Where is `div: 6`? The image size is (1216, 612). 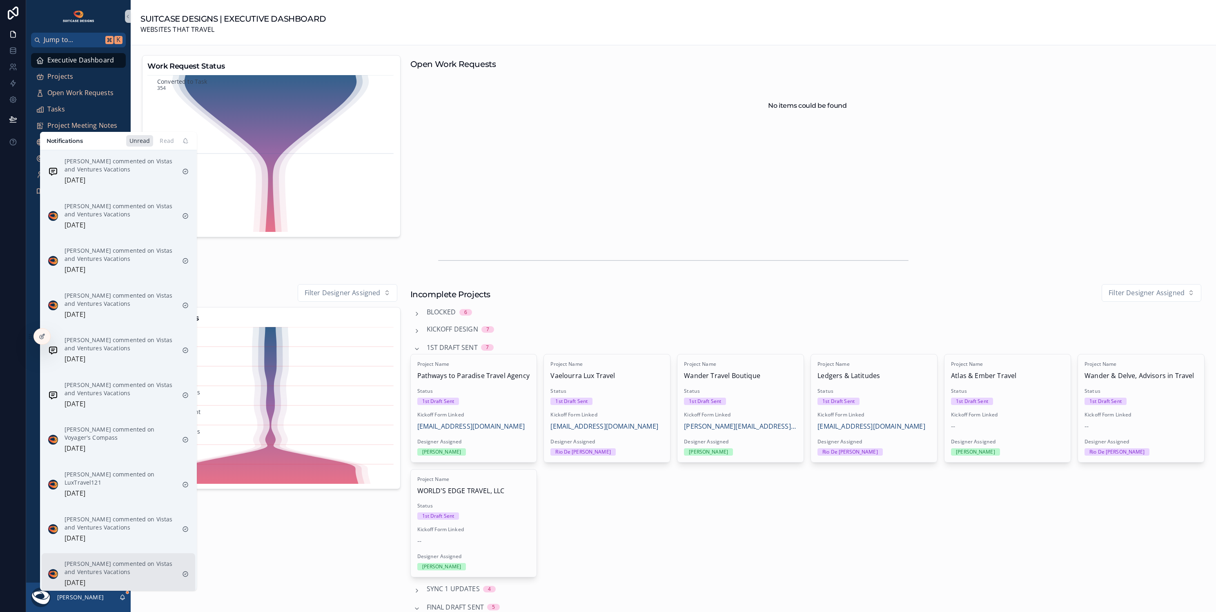 div: 6 is located at coordinates (465, 312).